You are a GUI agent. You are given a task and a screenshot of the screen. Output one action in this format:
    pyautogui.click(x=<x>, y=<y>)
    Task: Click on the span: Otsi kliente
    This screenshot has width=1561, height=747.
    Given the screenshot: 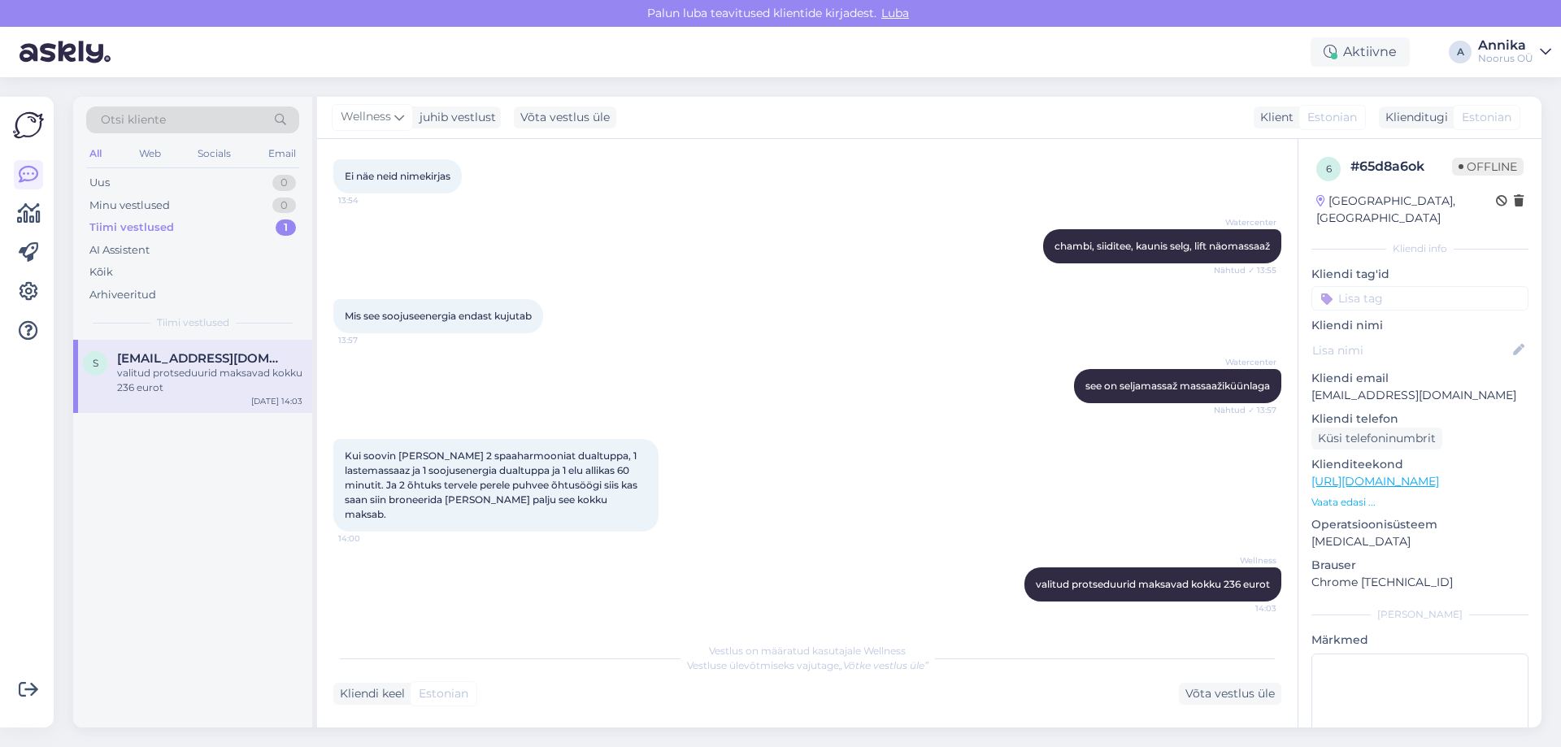 What is the action you would take?
    pyautogui.click(x=133, y=120)
    